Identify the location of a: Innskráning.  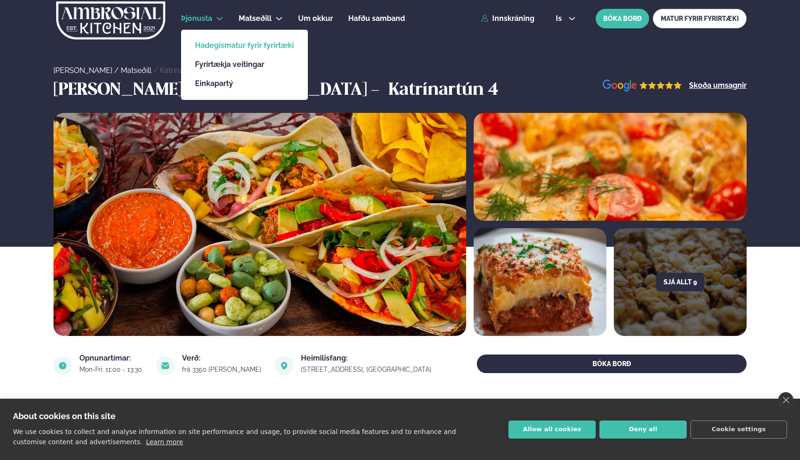
(508, 19).